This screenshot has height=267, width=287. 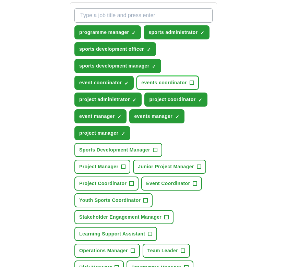 I want to click on span: Junior Project Manager, so click(x=166, y=167).